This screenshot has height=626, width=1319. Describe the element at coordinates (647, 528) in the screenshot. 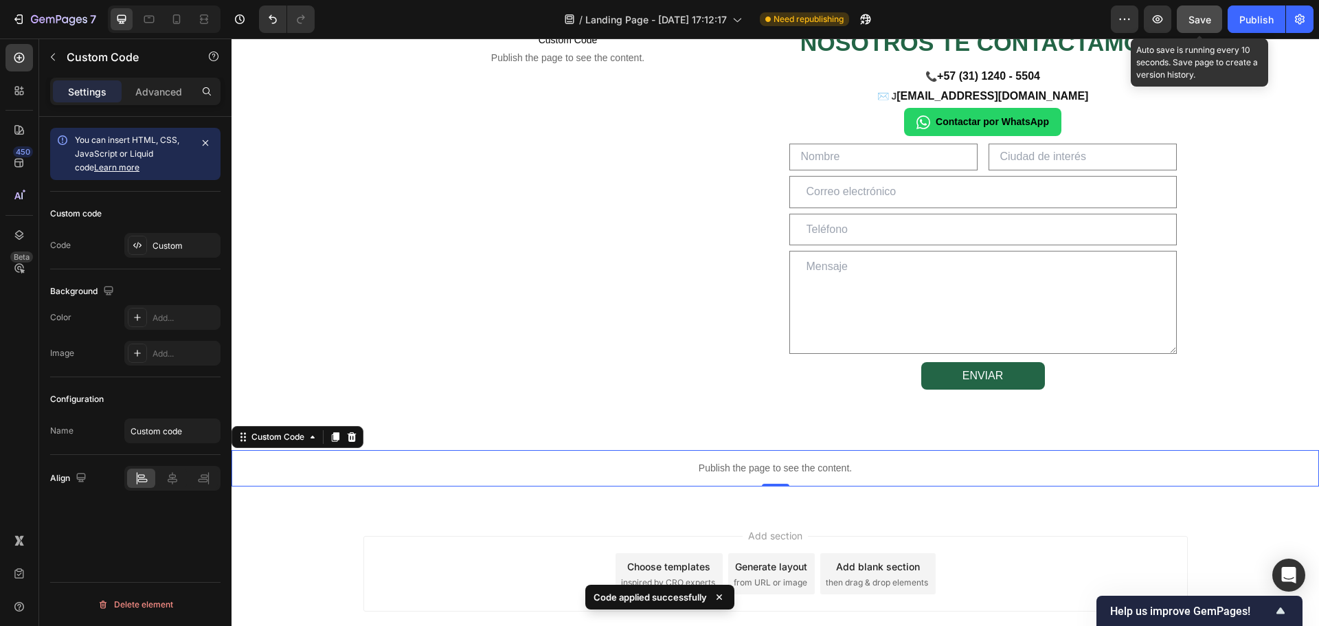

I see `div: Add blank section` at that location.